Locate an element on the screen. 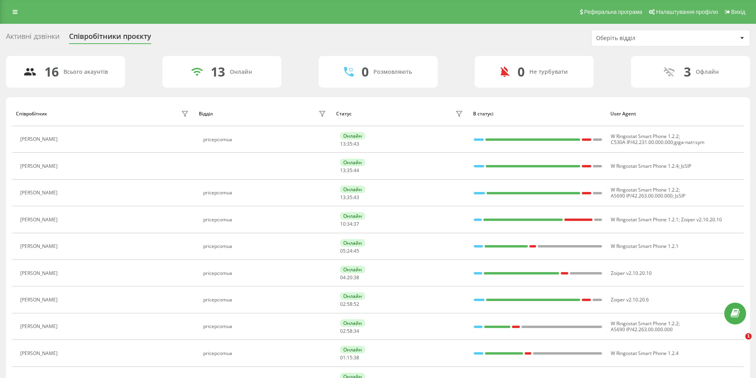 Image resolution: width=756 pixels, height=378 pixels. span: Налаштування профілю is located at coordinates (687, 12).